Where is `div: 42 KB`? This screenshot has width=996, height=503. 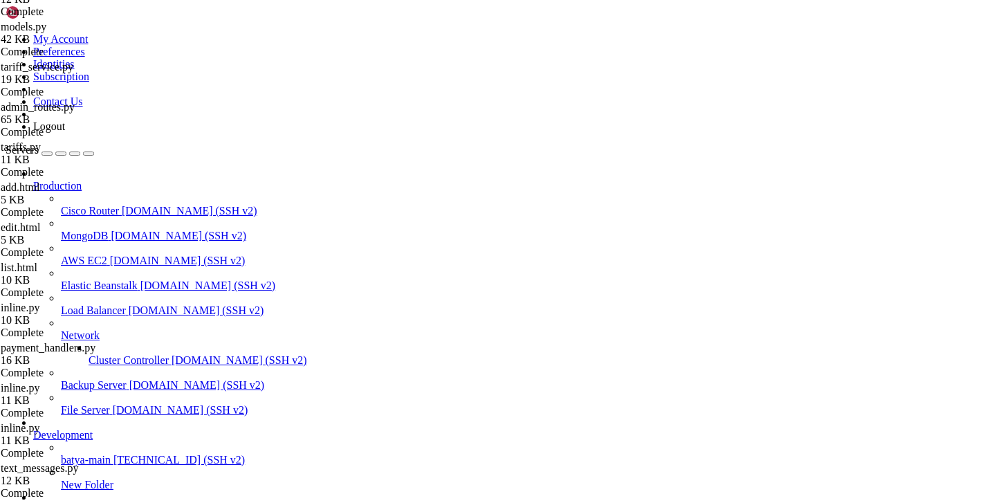 div: 42 KB is located at coordinates (70, 39).